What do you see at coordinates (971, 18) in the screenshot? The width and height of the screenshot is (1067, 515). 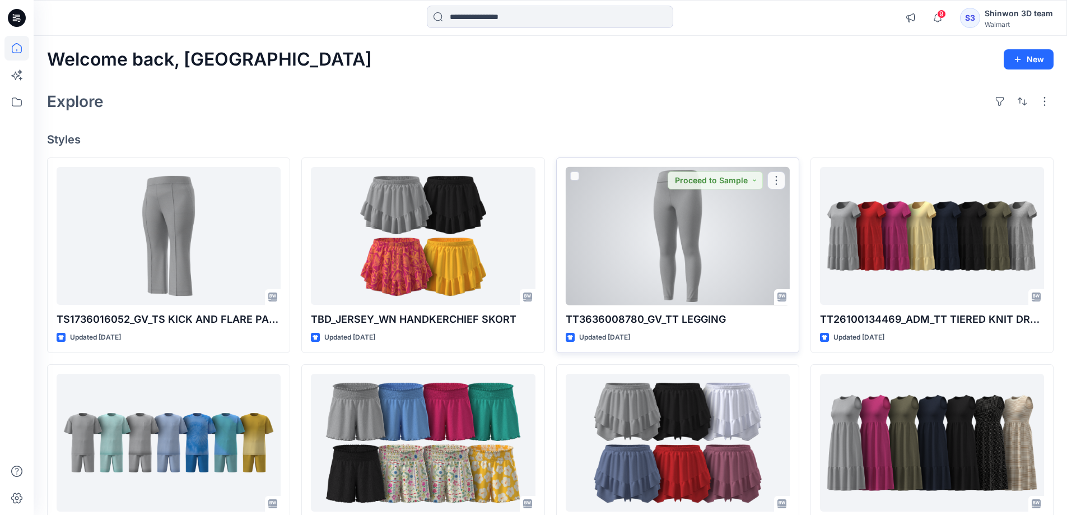 I see `div: S3` at bounding box center [971, 18].